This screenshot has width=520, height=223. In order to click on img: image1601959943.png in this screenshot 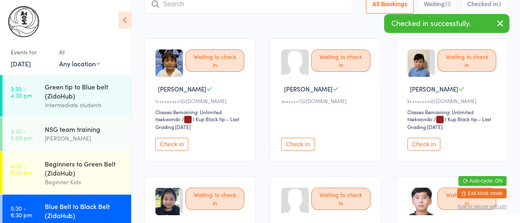, I will do `click(167, 201)`.